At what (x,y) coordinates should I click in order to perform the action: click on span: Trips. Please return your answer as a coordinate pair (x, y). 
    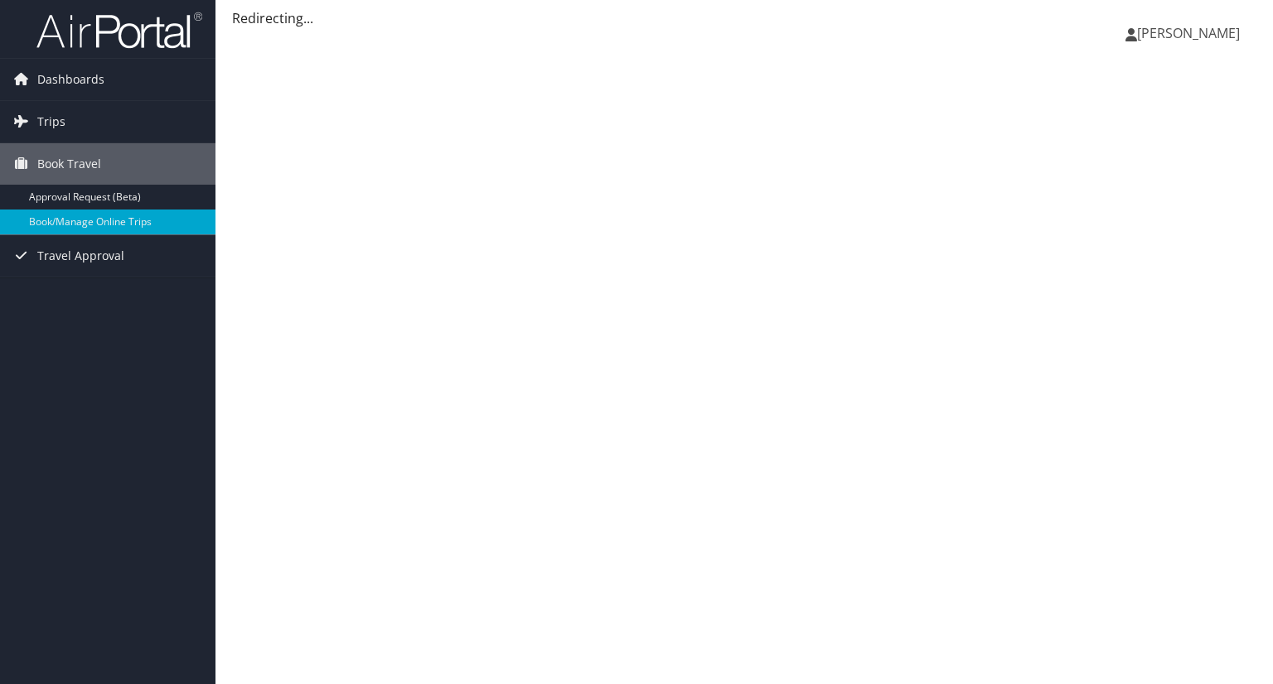
    Looking at the image, I should click on (51, 122).